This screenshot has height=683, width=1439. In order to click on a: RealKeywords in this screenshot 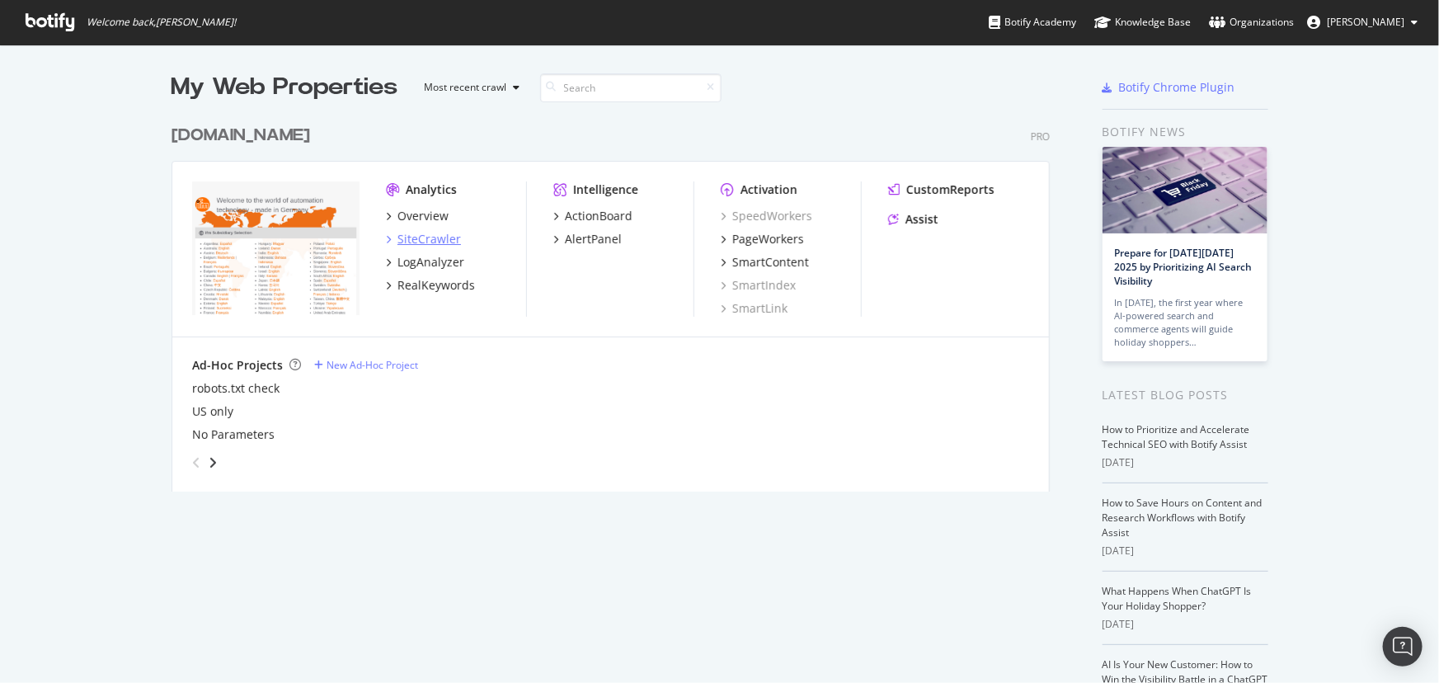, I will do `click(431, 285)`.